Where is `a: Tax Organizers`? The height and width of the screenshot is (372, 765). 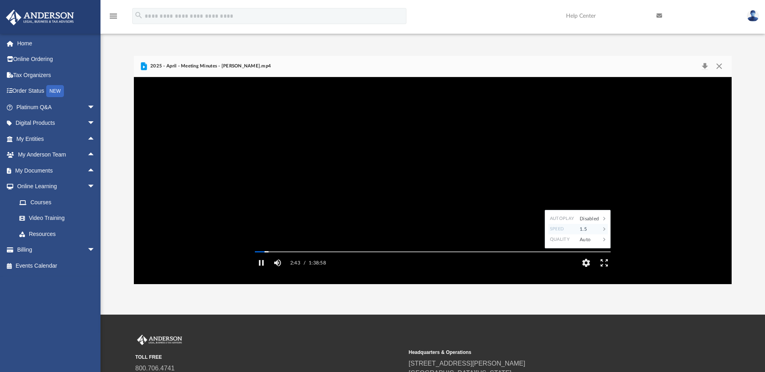 a: Tax Organizers is located at coordinates (56, 75).